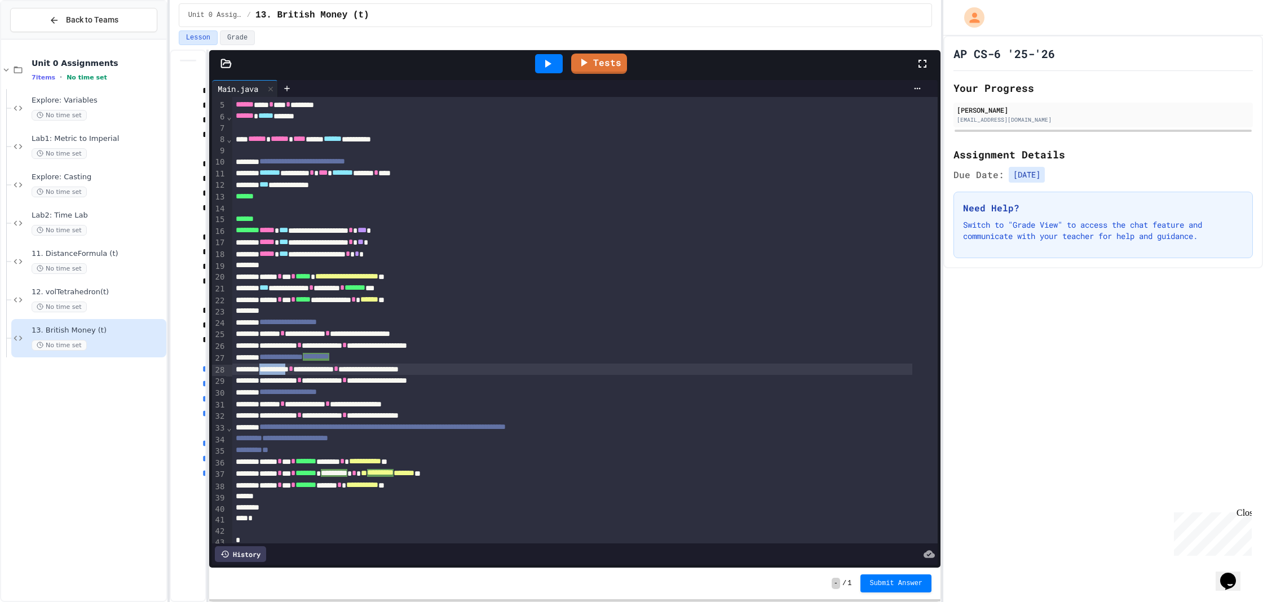 The height and width of the screenshot is (602, 1263). What do you see at coordinates (98, 100) in the screenshot?
I see `span: Explore: Variables` at bounding box center [98, 100].